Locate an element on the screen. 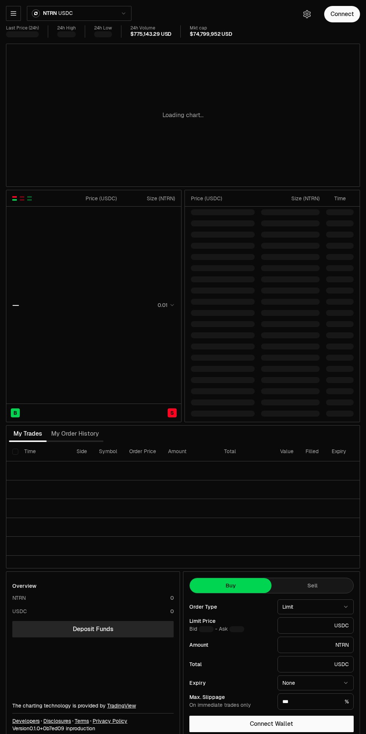 The width and height of the screenshot is (366, 734). a: Privacy Policy is located at coordinates (110, 721).